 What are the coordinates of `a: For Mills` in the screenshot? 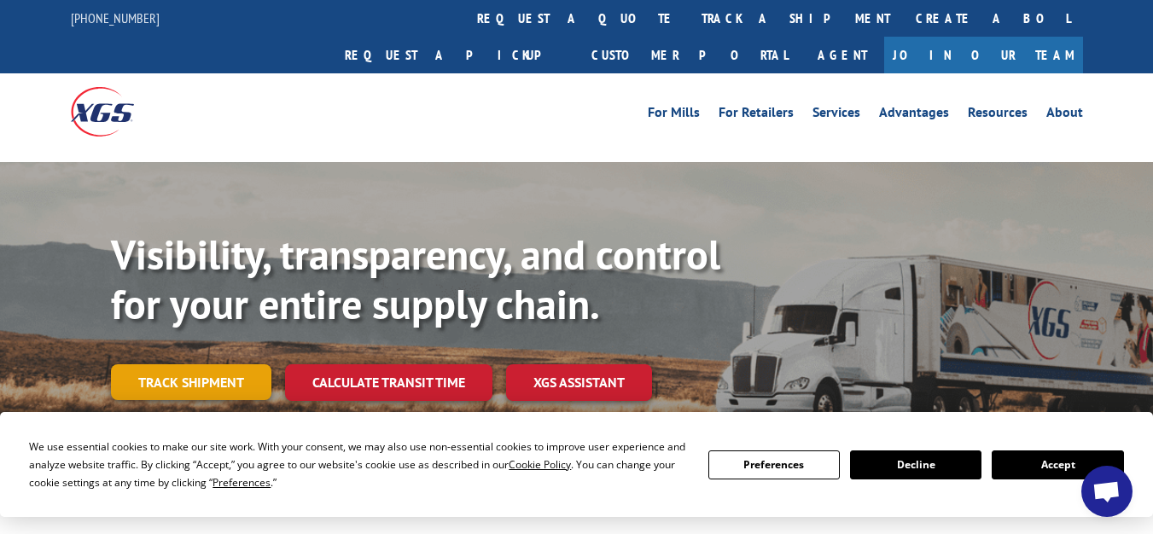 It's located at (673, 115).